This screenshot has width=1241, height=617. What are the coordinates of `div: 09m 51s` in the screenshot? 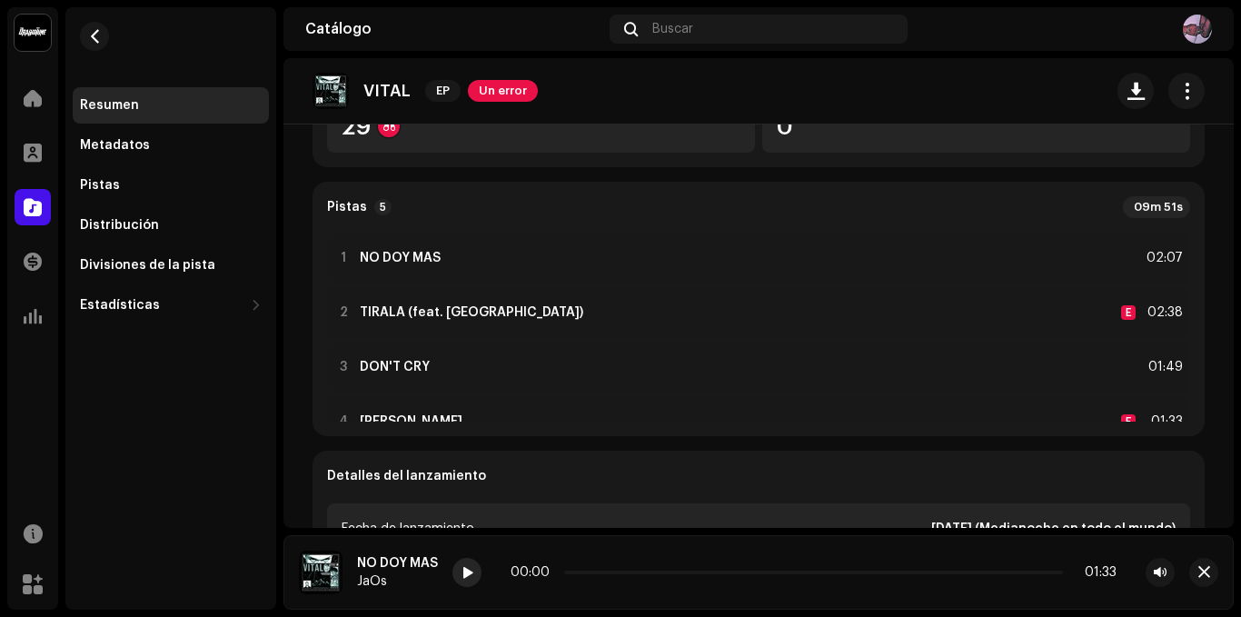 It's located at (1156, 207).